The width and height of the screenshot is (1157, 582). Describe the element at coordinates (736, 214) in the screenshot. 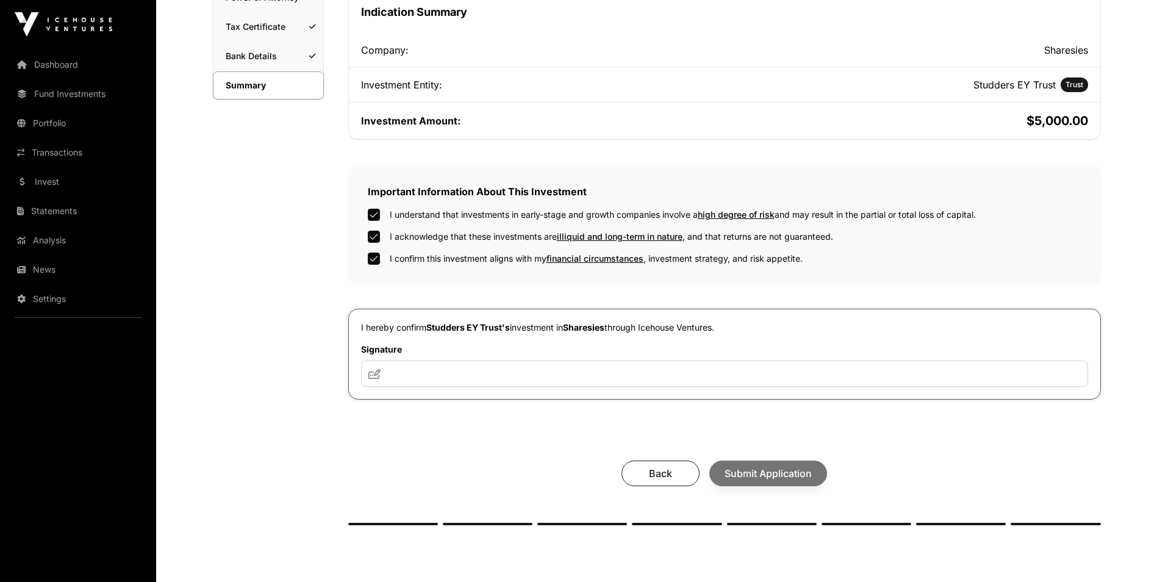

I see `span: high degree of risk` at that location.